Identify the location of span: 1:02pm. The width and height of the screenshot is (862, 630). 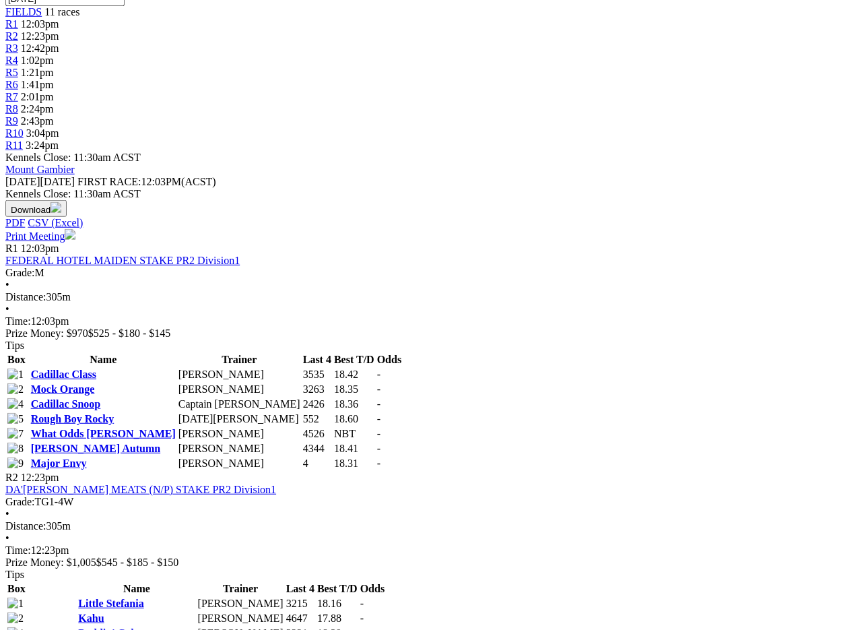
(37, 60).